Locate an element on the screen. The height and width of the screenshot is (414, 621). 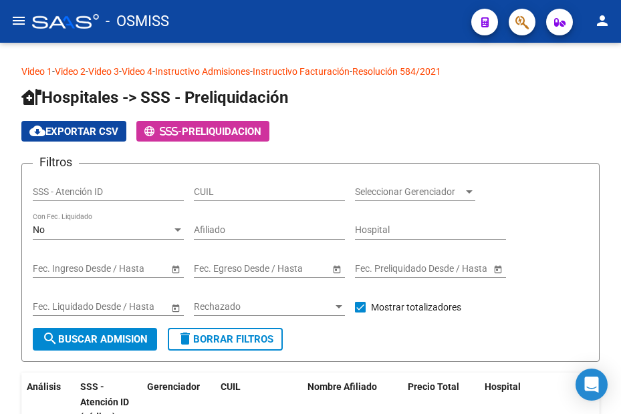
a: Video 3 is located at coordinates (104, 71).